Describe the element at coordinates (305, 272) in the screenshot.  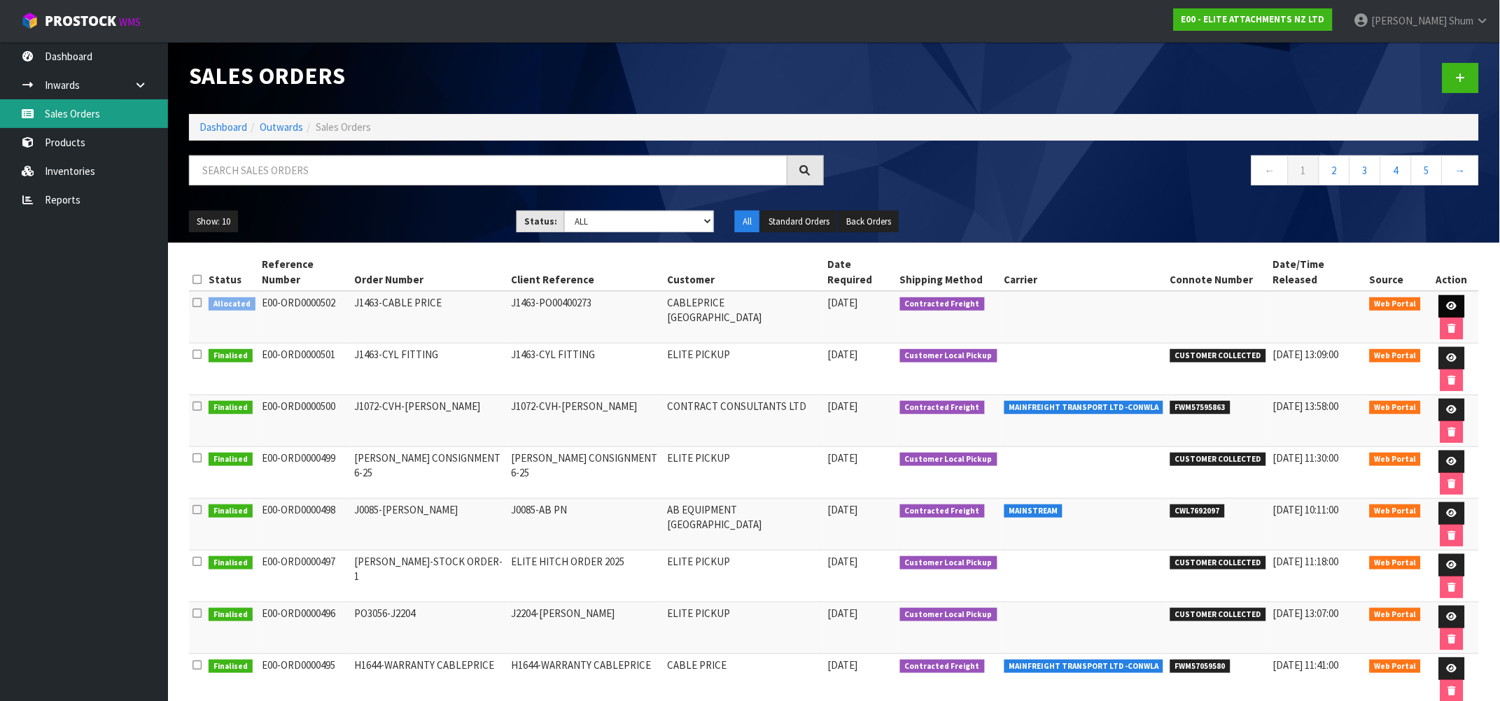
I see `th: Reference Number` at that location.